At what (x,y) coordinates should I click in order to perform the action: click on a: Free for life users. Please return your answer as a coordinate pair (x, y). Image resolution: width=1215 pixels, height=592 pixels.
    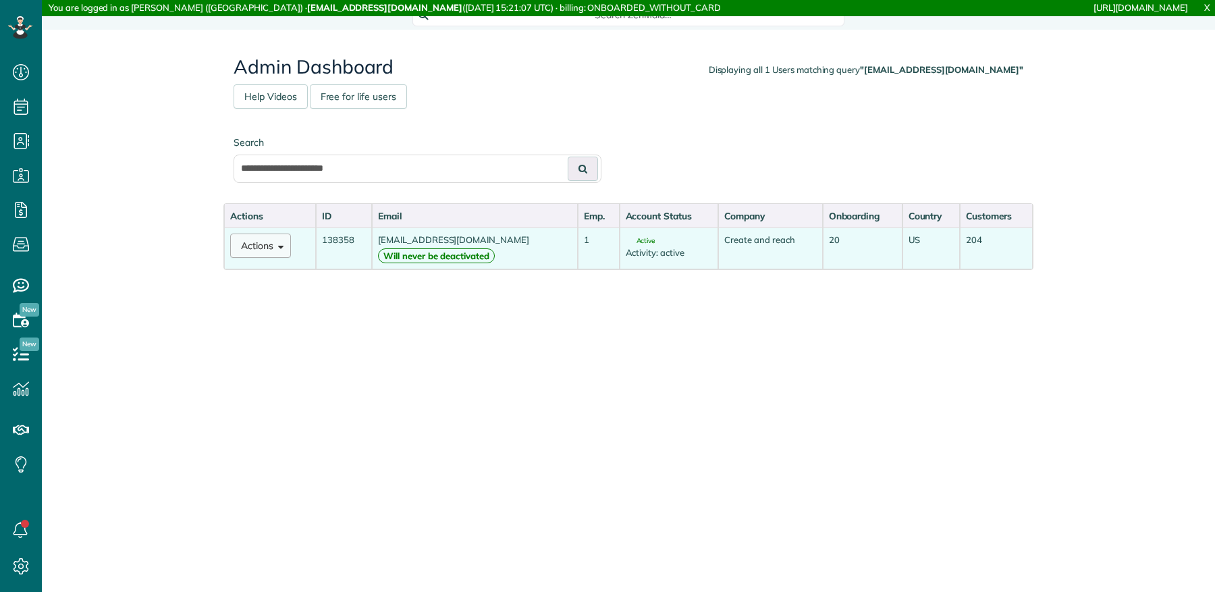
    Looking at the image, I should click on (359, 97).